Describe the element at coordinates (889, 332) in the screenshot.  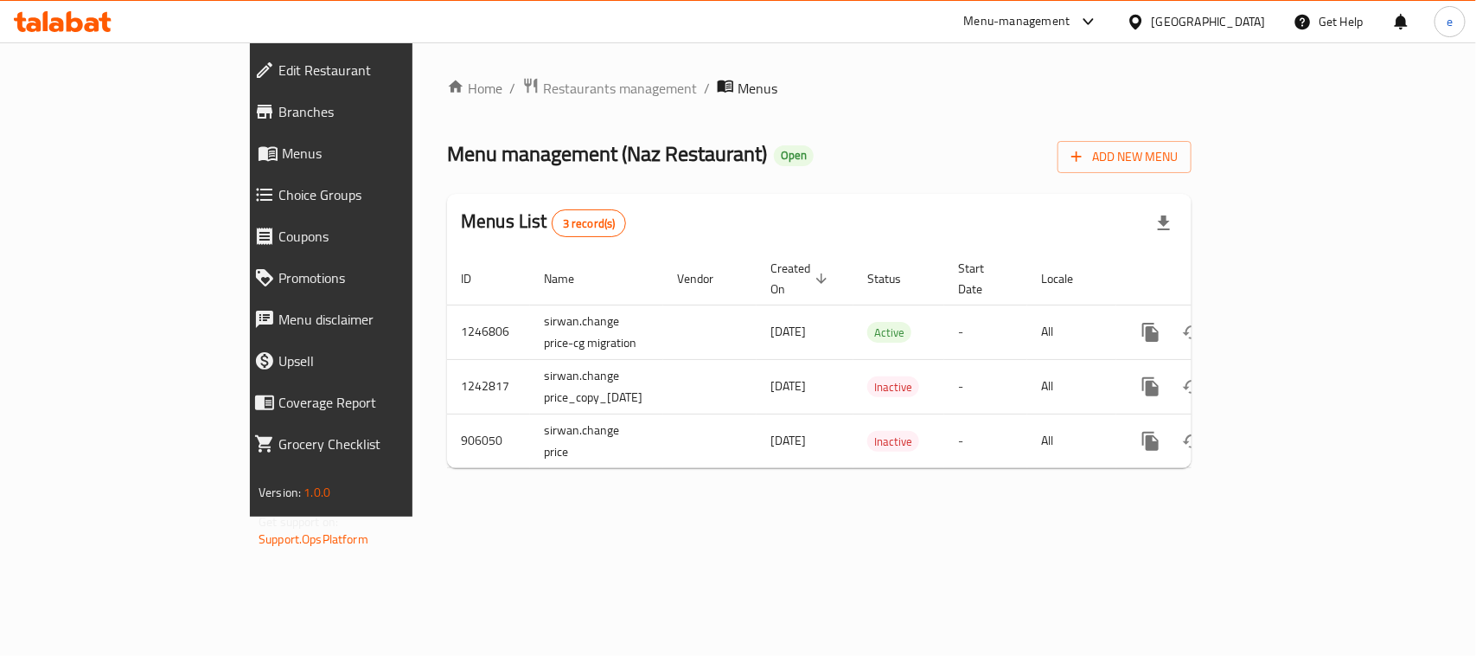
I see `span: Active` at that location.